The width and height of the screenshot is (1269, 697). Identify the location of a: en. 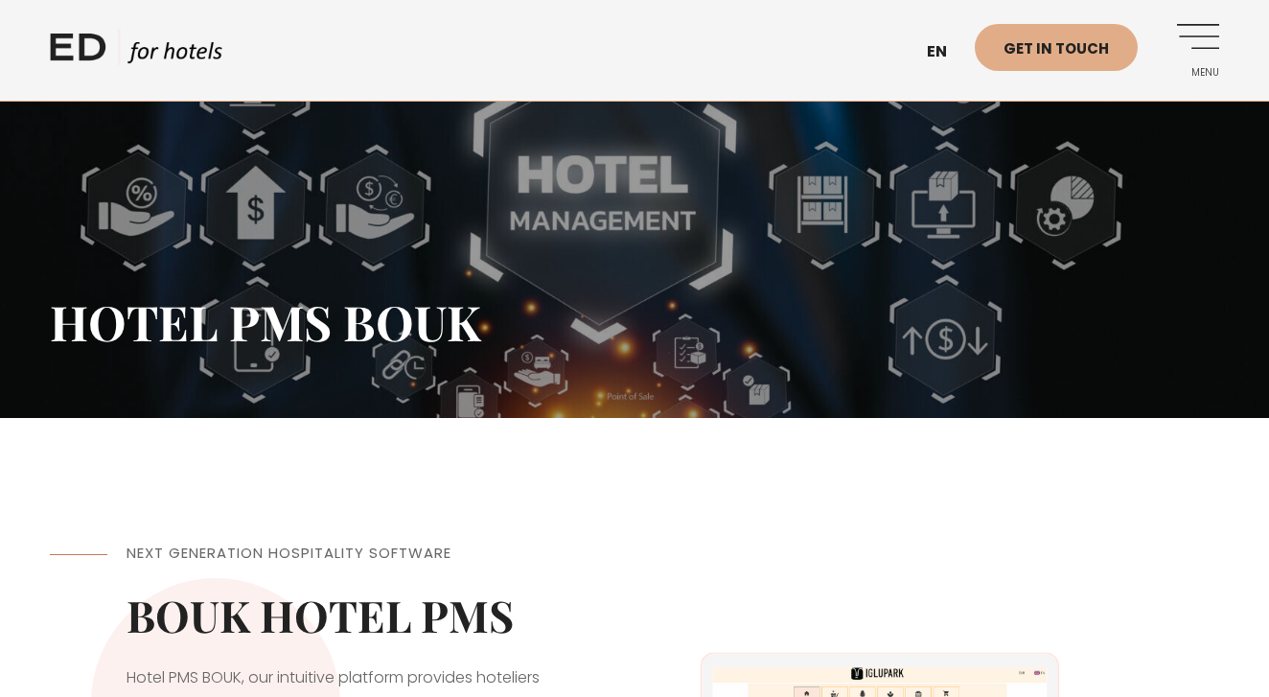
(946, 52).